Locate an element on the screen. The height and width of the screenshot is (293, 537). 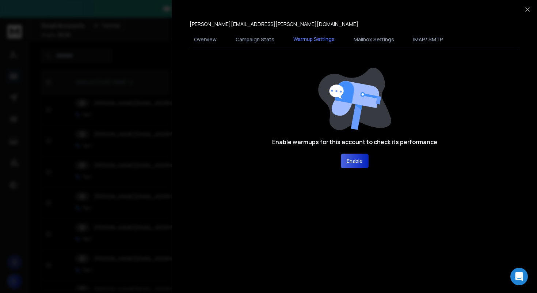
img: image is located at coordinates (355, 99).